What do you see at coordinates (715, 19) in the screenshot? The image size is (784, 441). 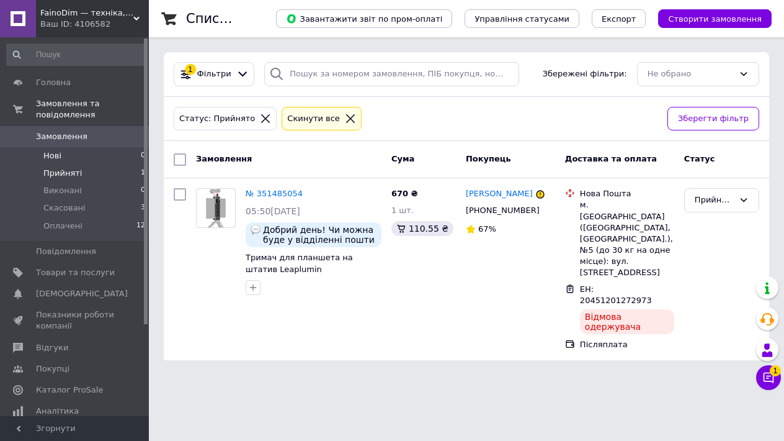 I see `button: Створити замовлення` at bounding box center [715, 19].